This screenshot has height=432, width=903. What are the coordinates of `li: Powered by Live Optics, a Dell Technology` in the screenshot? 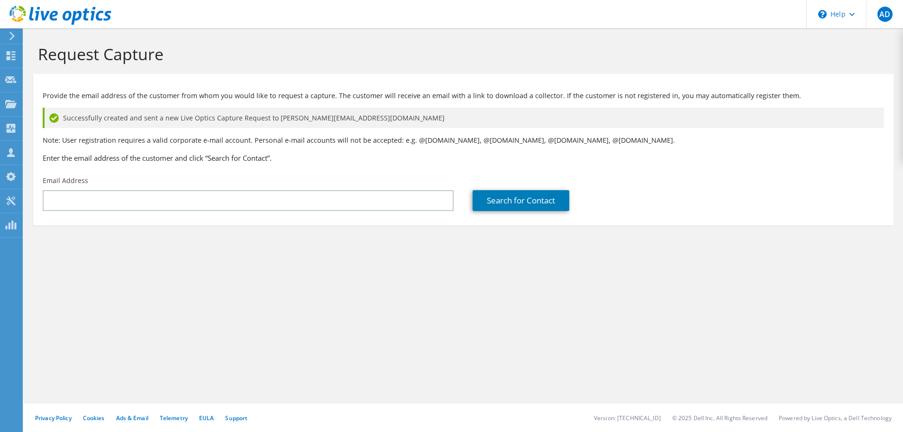 It's located at (835, 417).